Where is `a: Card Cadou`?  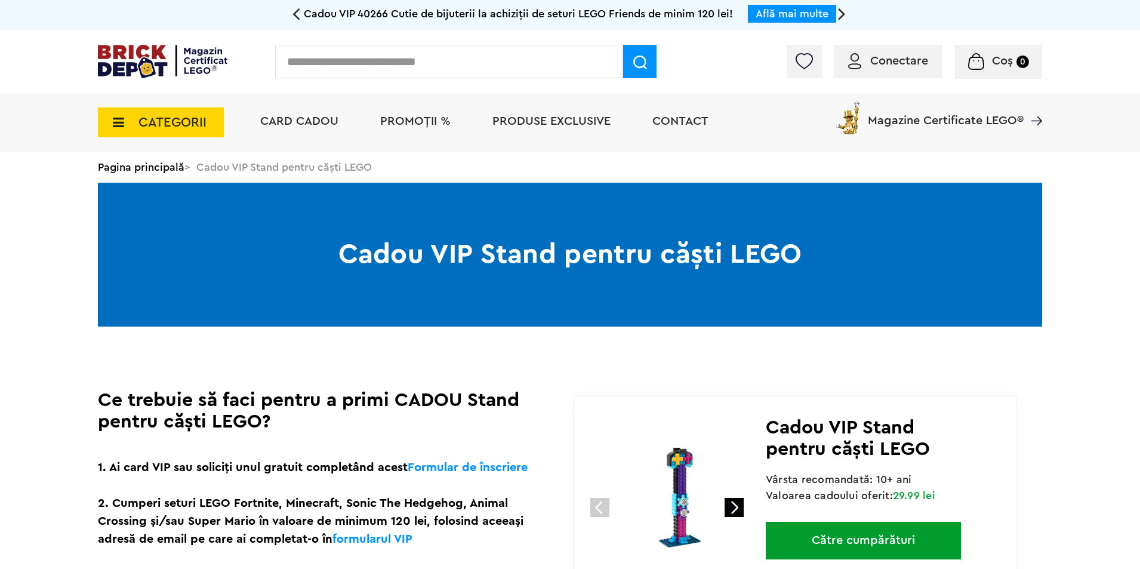 a: Card Cadou is located at coordinates (299, 121).